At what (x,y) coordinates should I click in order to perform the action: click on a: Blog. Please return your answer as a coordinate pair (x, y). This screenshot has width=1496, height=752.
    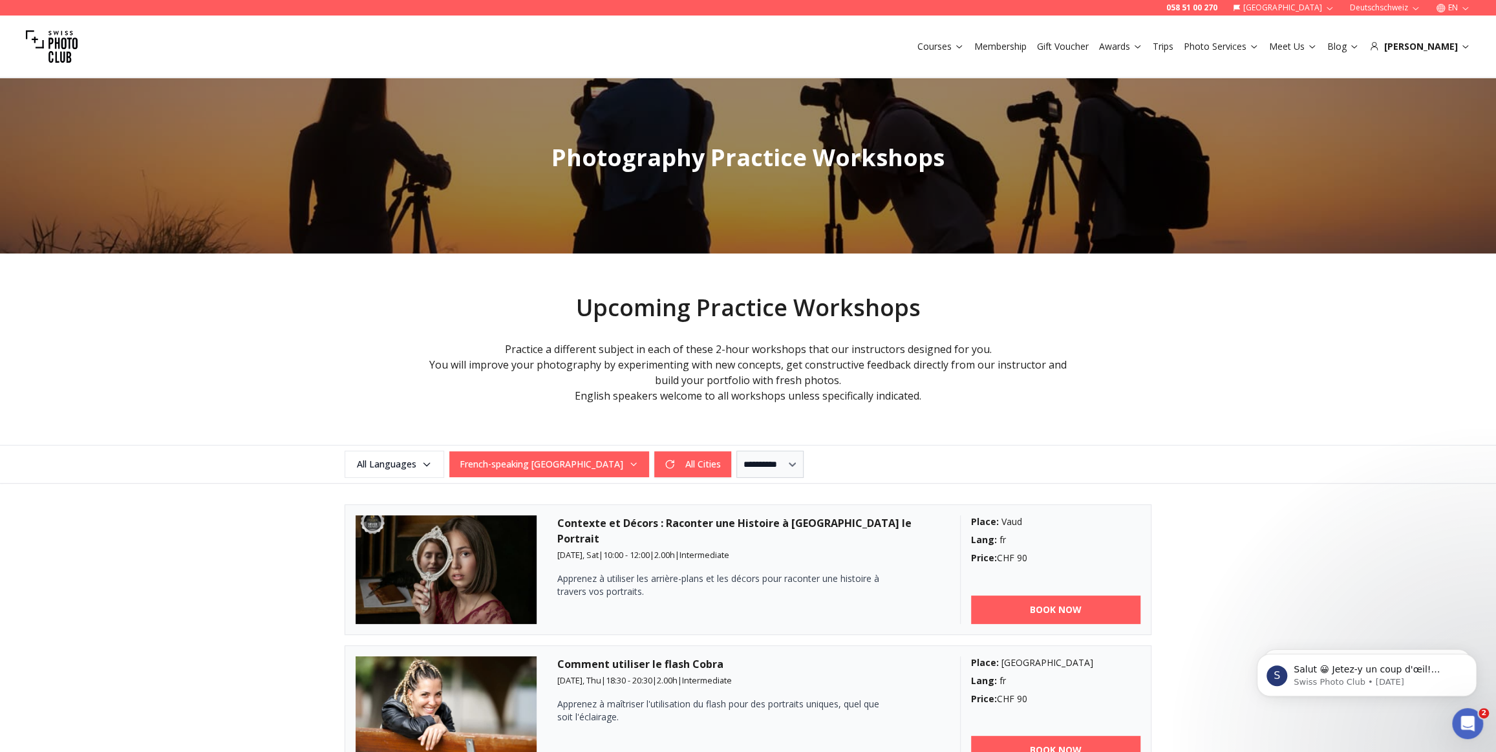
    Looking at the image, I should click on (1343, 47).